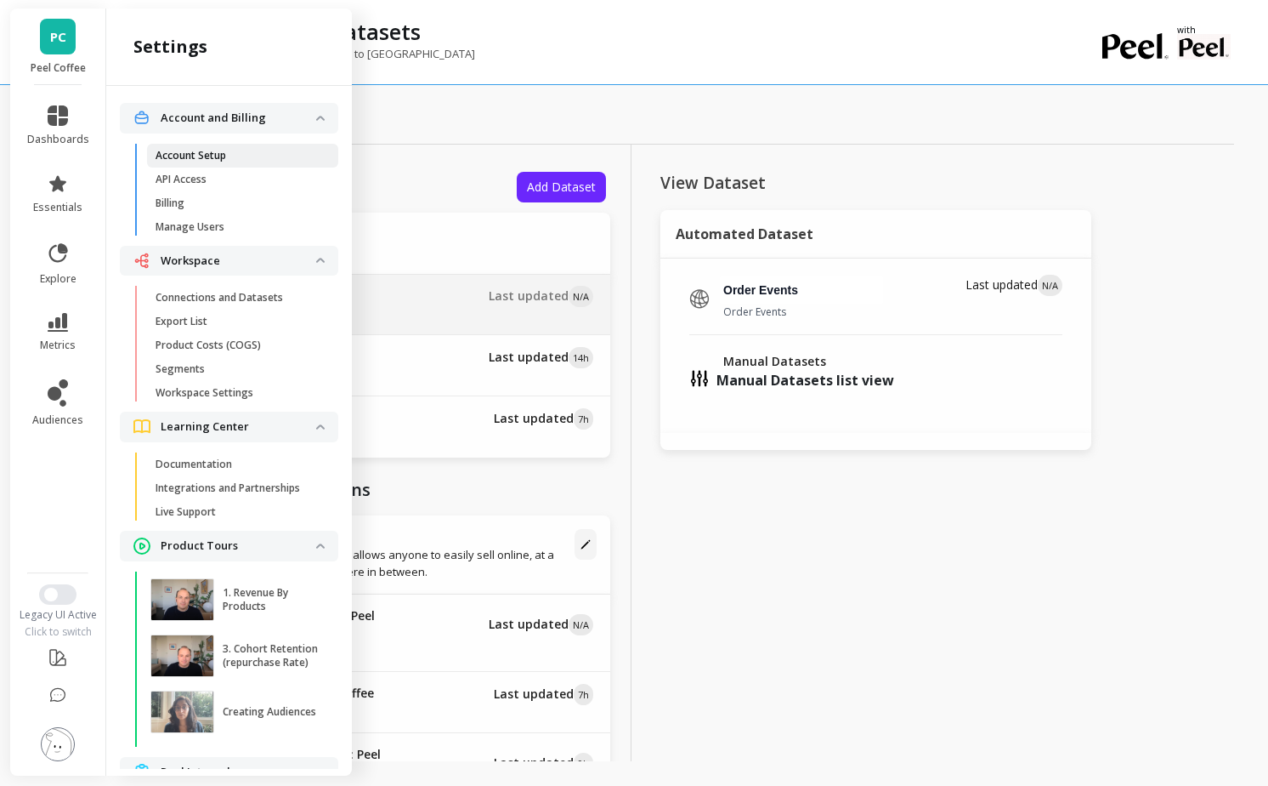 The height and width of the screenshot is (786, 1268). Describe the element at coordinates (561, 186) in the screenshot. I see `span: Add Dataset` at that location.